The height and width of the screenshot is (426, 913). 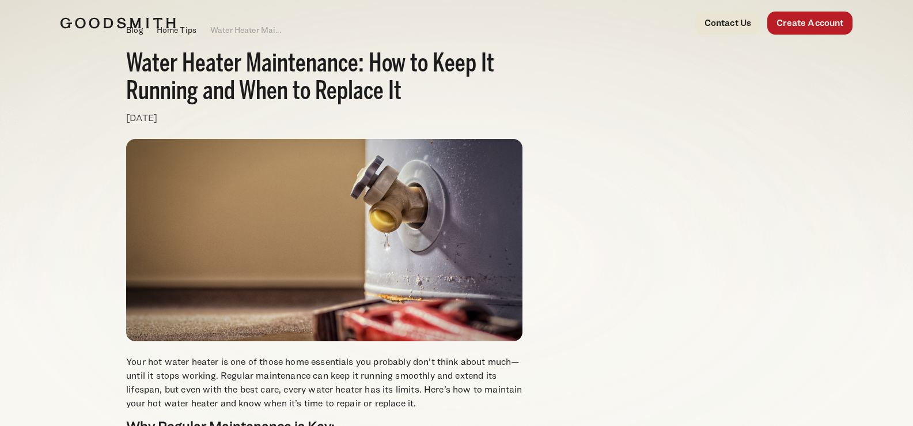 What do you see at coordinates (324, 383) in the screenshot?
I see `p: Your hot water heater is one of those home essentials you probably don’t think about much—until i...` at bounding box center [324, 383].